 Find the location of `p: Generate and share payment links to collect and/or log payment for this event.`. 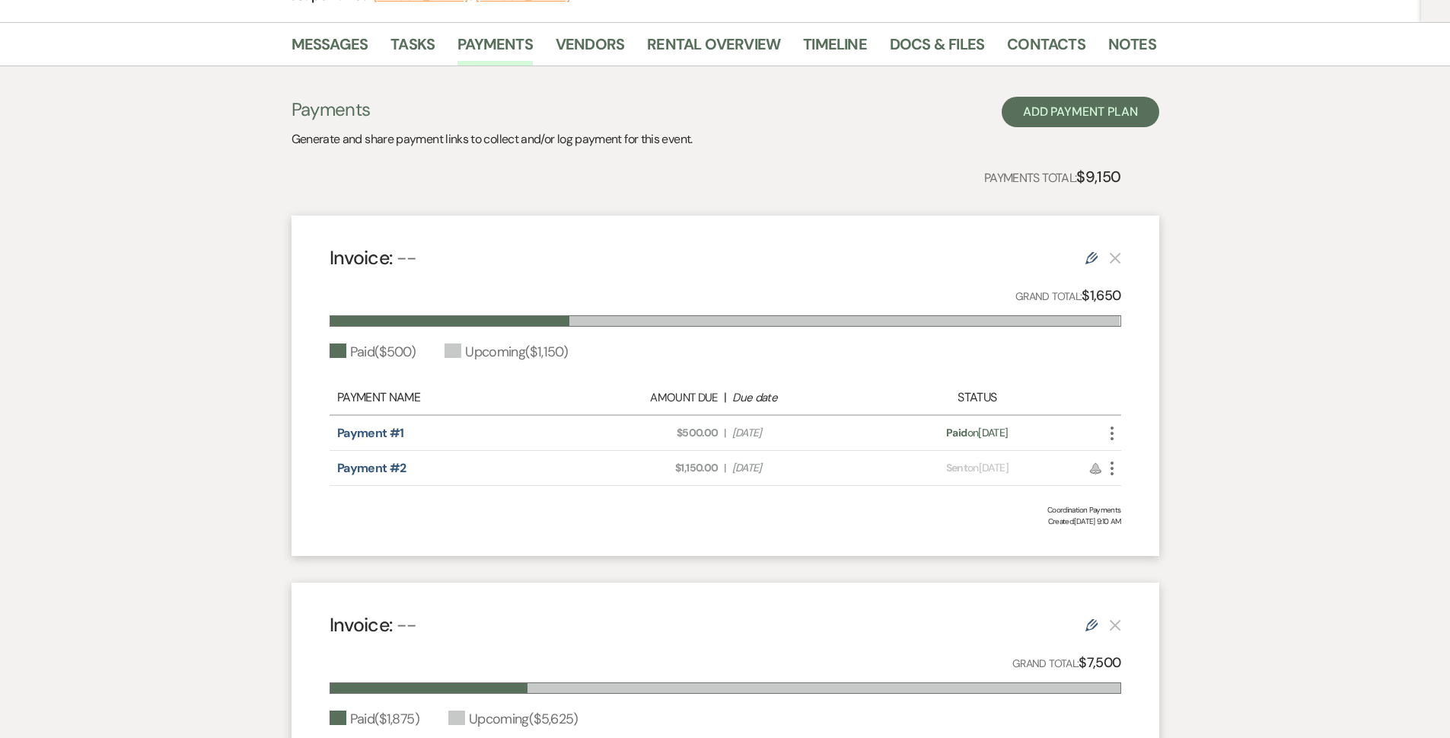

p: Generate and share payment links to collect and/or log payment for this event. is located at coordinates (492, 139).